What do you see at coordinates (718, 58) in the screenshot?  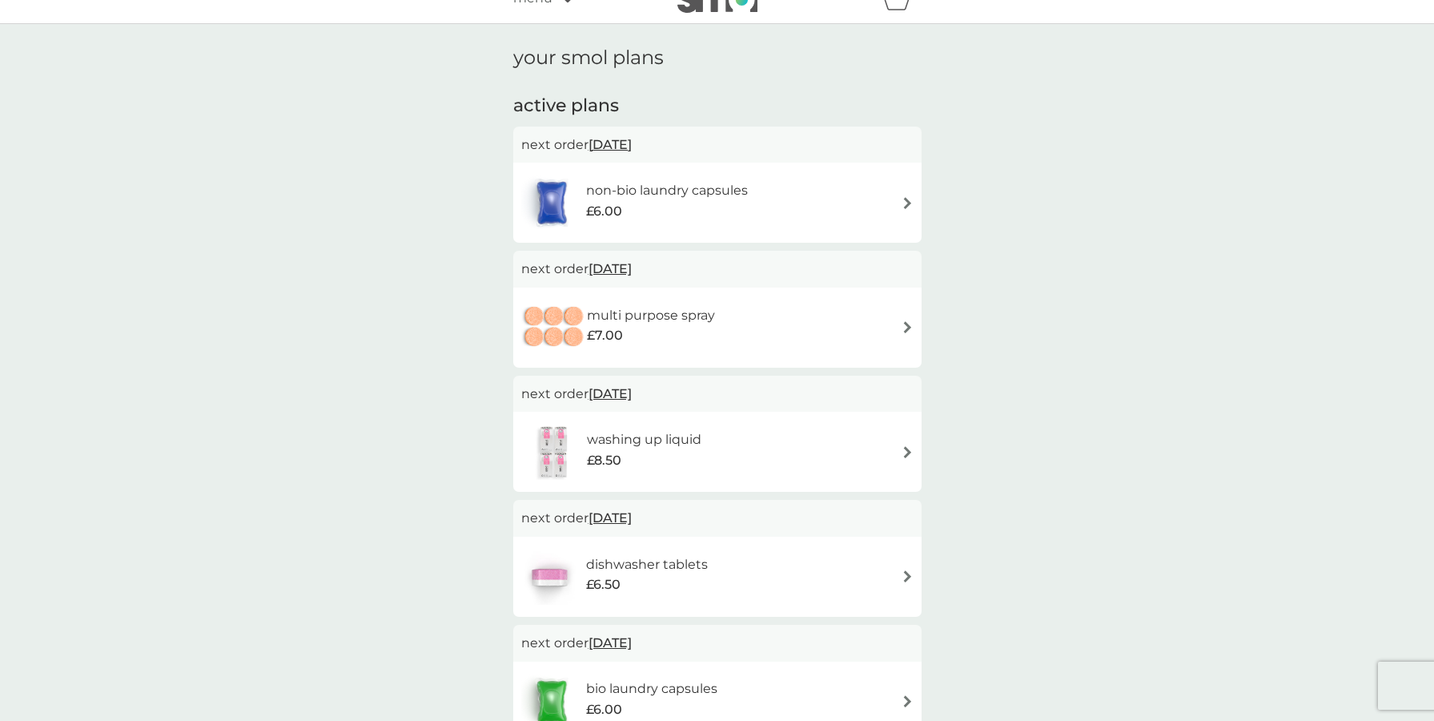 I see `h1: your smol plans` at bounding box center [718, 58].